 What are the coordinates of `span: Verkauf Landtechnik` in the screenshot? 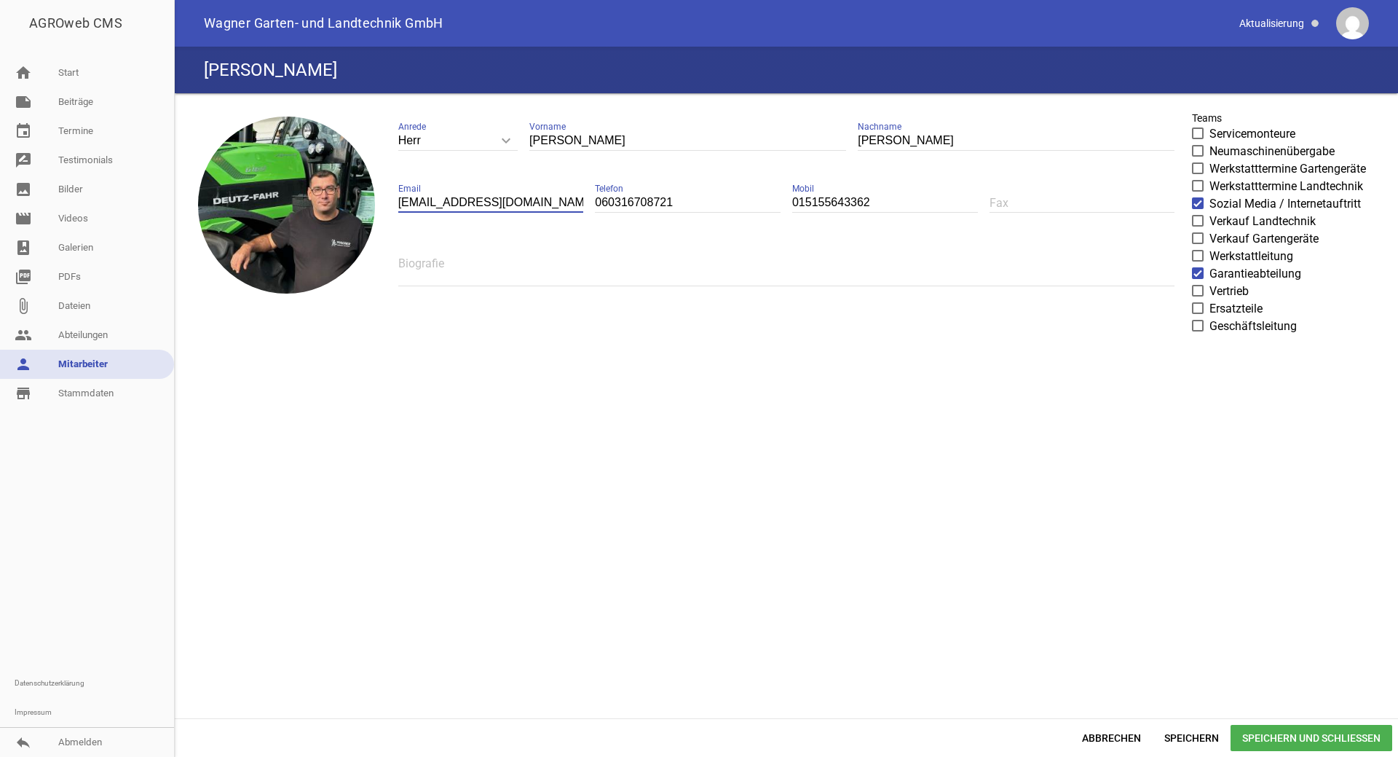 It's located at (1263, 221).